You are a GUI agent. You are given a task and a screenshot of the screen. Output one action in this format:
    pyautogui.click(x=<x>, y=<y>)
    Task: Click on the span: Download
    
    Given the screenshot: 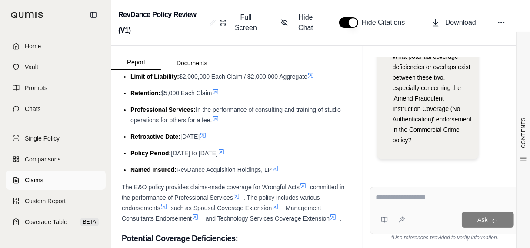 What is the action you would take?
    pyautogui.click(x=460, y=23)
    